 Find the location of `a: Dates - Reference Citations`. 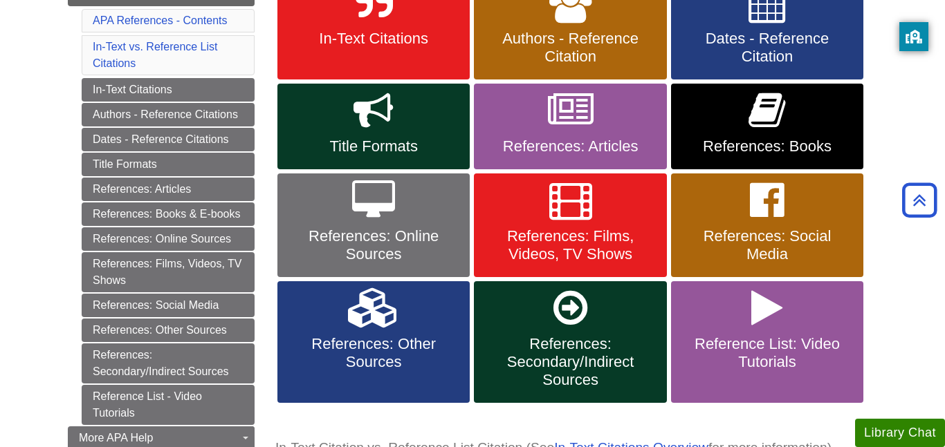

a: Dates - Reference Citations is located at coordinates (168, 140).